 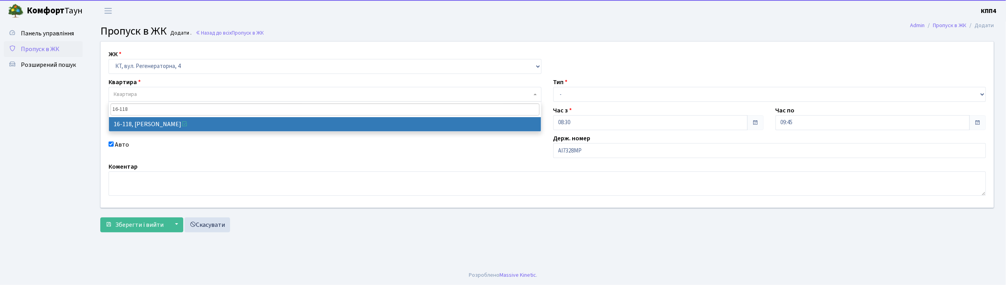 I want to click on span: Таун, so click(x=55, y=11).